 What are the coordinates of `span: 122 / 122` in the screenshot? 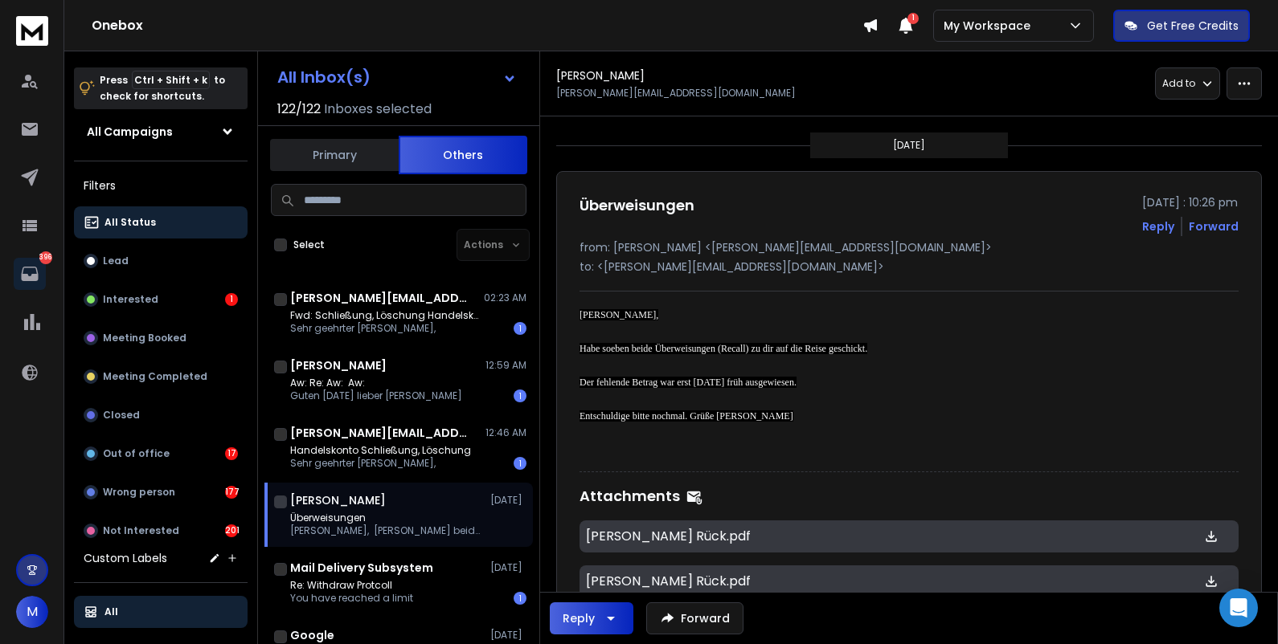 It's located at (299, 109).